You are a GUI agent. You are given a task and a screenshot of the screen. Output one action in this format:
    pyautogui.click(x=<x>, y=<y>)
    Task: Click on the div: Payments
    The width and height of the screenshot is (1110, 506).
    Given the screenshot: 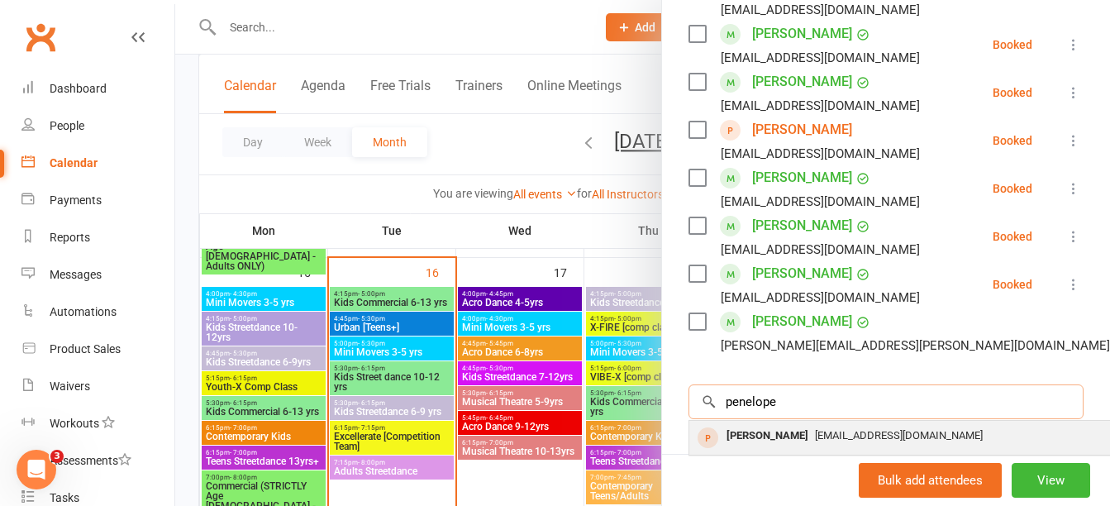 What is the action you would take?
    pyautogui.click(x=75, y=200)
    